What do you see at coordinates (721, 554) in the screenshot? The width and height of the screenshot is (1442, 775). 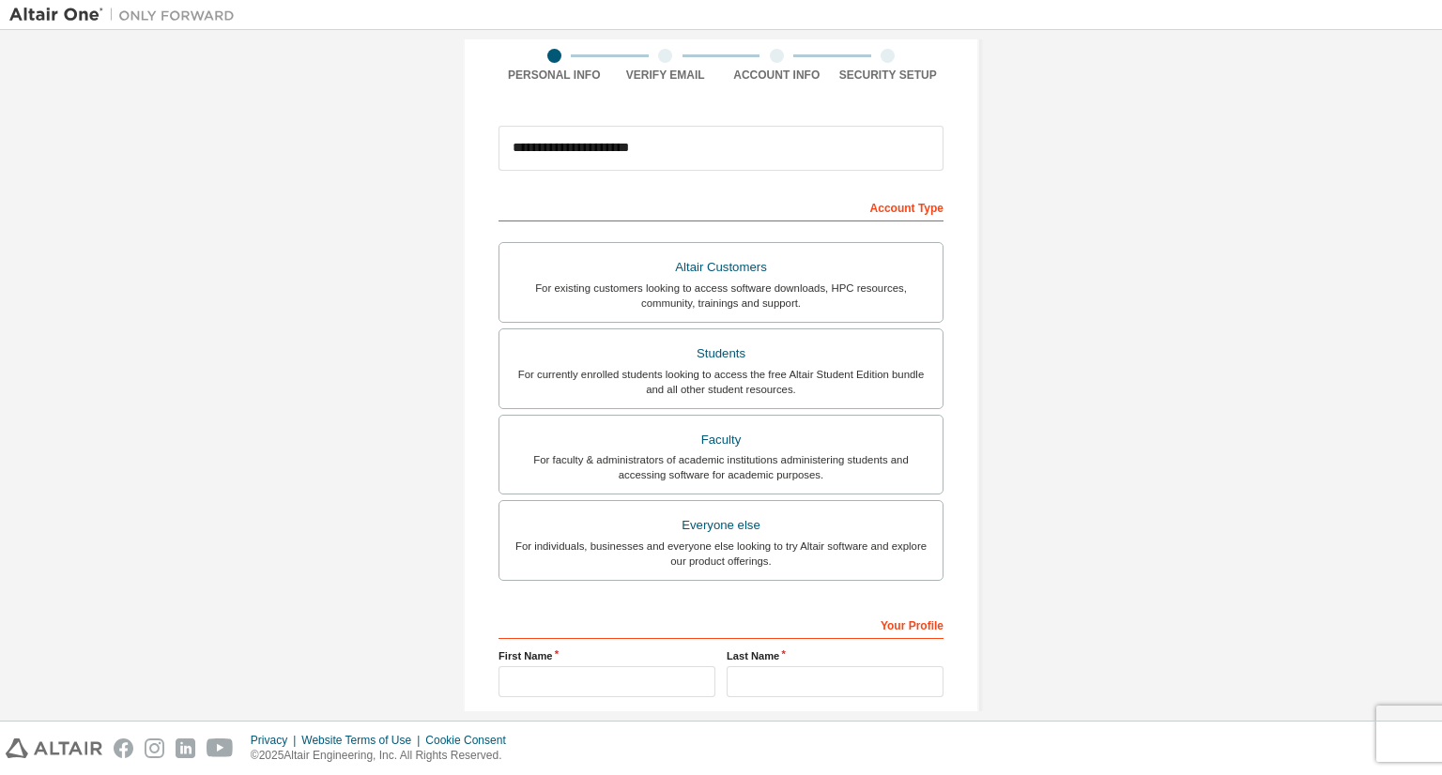 I see `div: For individuals, businesses and everyone else looking to try Altair software and explore our prod...` at bounding box center [721, 554].